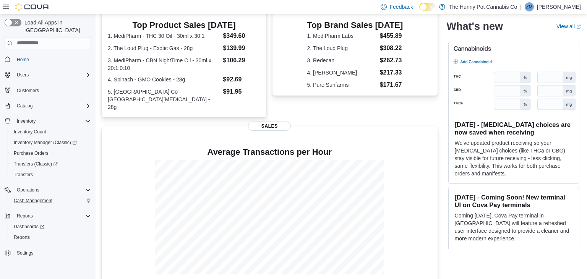 The image size is (587, 279). Describe the element at coordinates (48, 121) in the screenshot. I see `button: Inventory` at that location.